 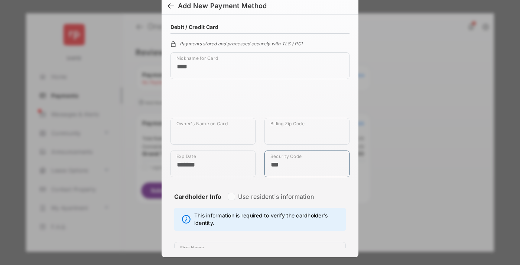 I want to click on div: Add New Payment Method, so click(x=222, y=6).